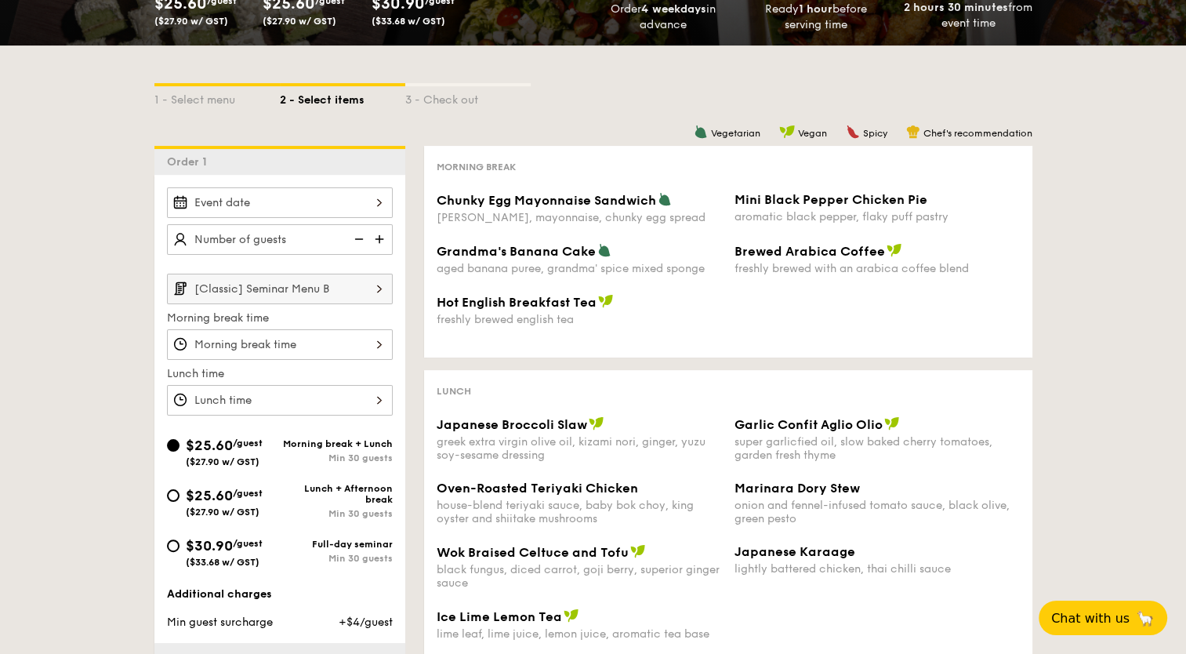  Describe the element at coordinates (546, 200) in the screenshot. I see `span: Chunky Egg Mayonnaise Sandwich` at that location.